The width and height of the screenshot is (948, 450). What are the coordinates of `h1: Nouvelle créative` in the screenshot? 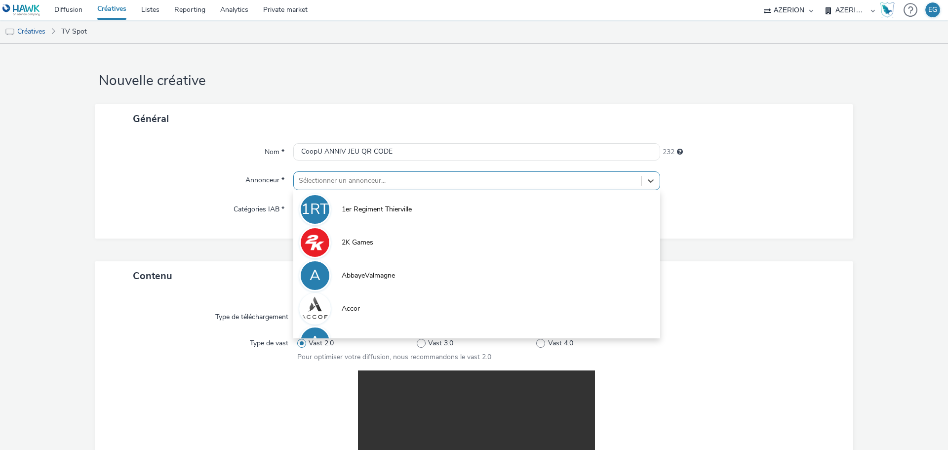 It's located at (474, 81).